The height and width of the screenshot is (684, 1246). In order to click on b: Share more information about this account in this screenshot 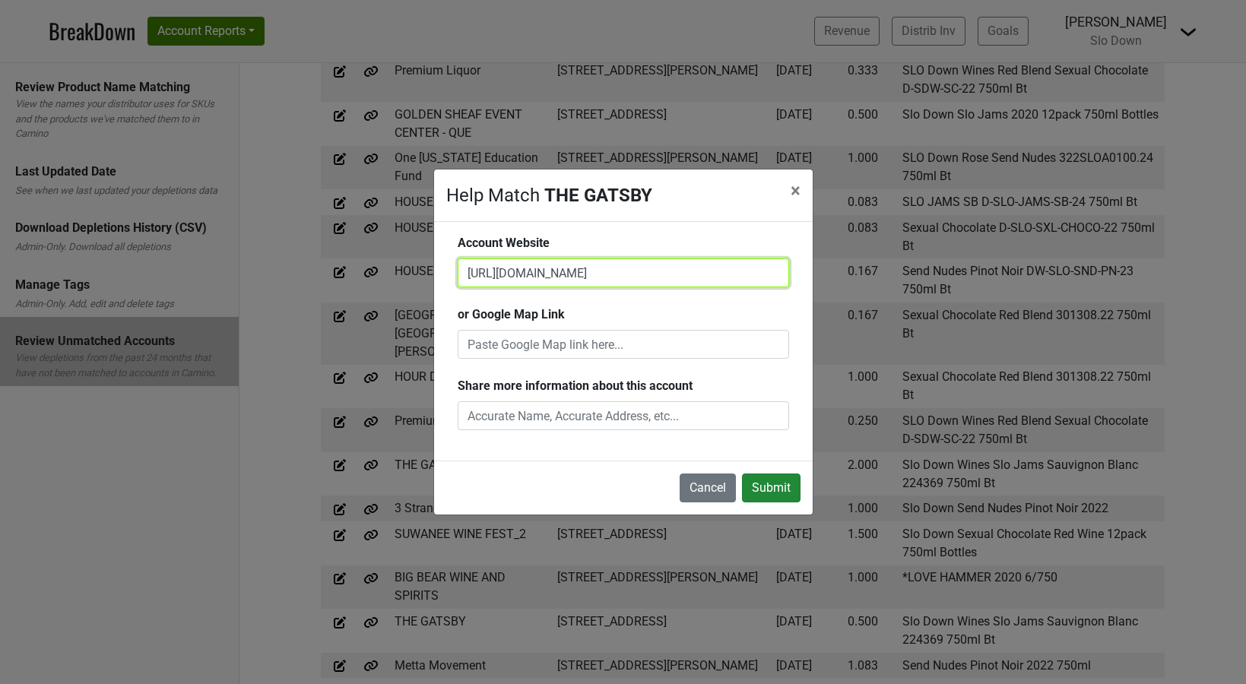, I will do `click(575, 386)`.